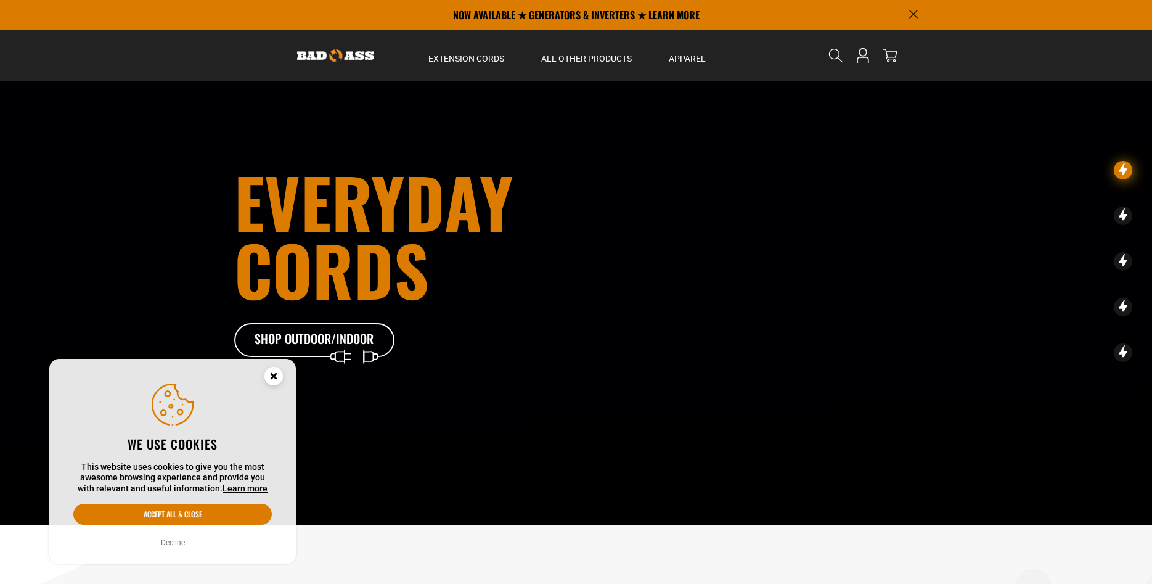  What do you see at coordinates (335, 55) in the screenshot?
I see `img: Bad Ass Extension Cords` at bounding box center [335, 55].